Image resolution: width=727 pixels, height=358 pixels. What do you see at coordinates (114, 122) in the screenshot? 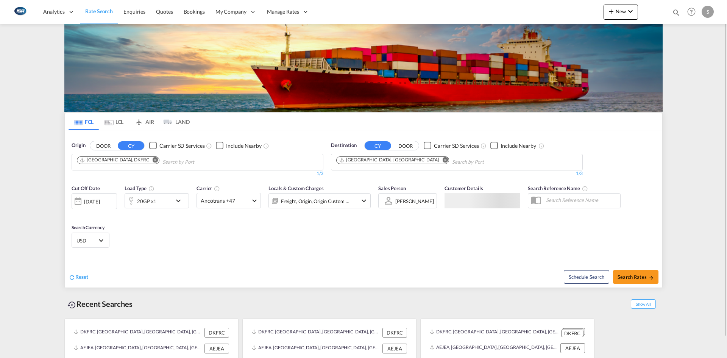
I see `md-tab-item: LCL` at bounding box center [114, 122].